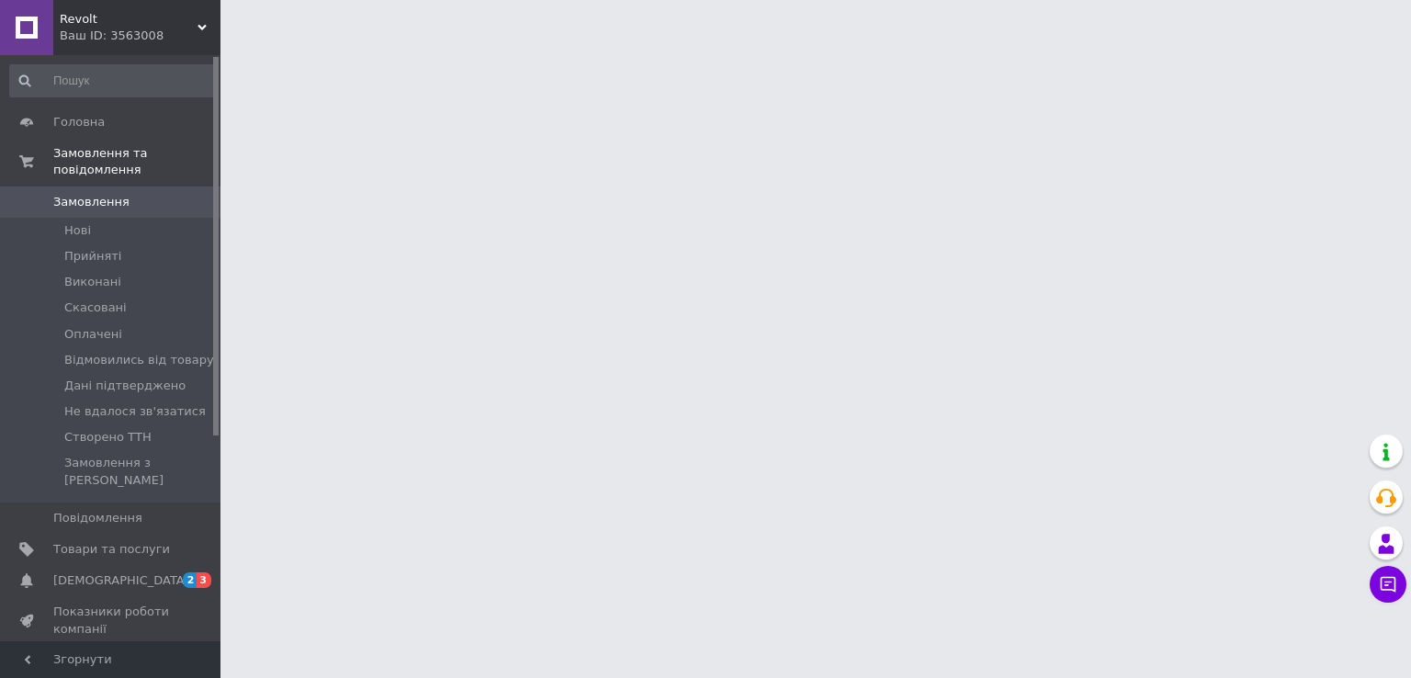 The height and width of the screenshot is (678, 1411). I want to click on input: Пошук, so click(113, 81).